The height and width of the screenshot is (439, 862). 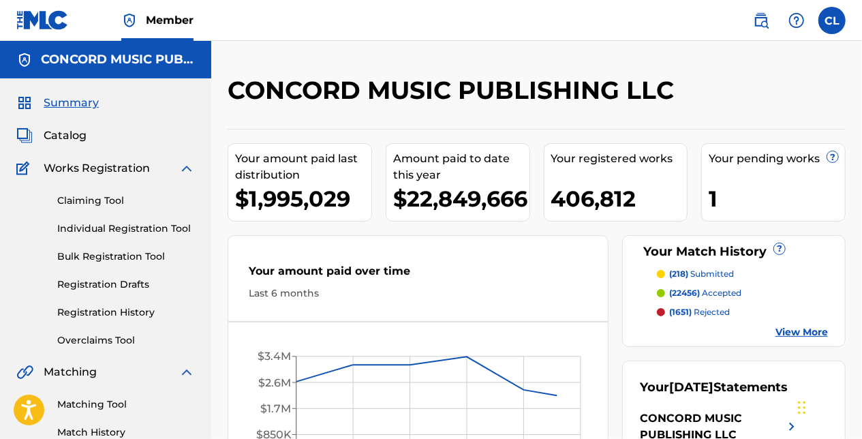 What do you see at coordinates (742, 293) in the screenshot?
I see `a: (22456) accepted` at bounding box center [742, 293].